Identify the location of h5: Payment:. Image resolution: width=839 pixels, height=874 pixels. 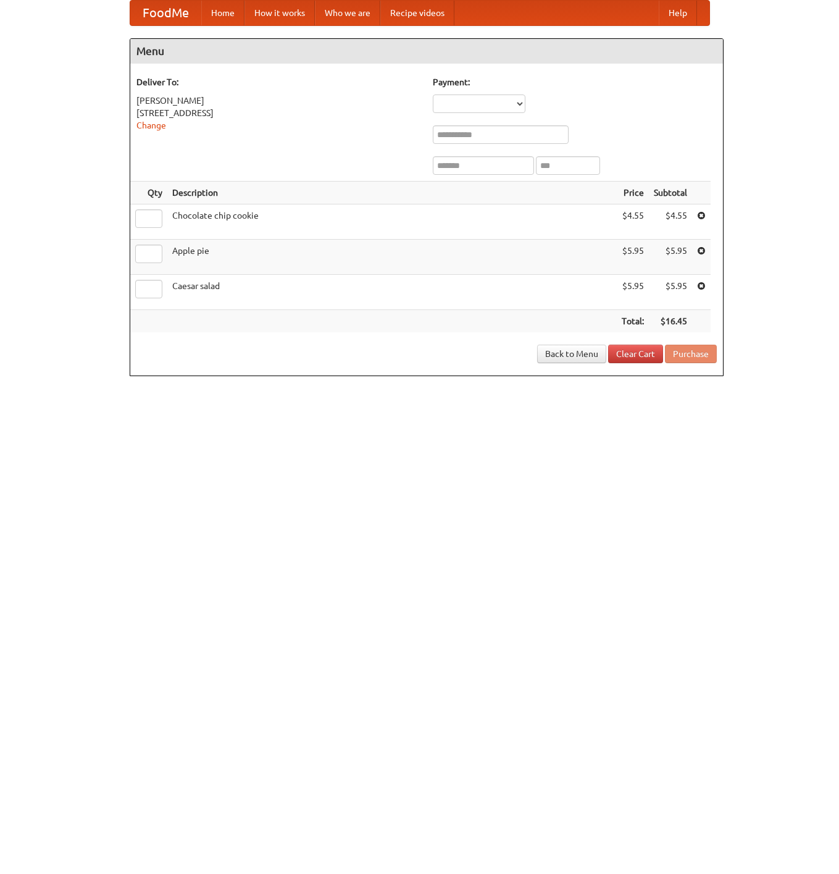
(575, 82).